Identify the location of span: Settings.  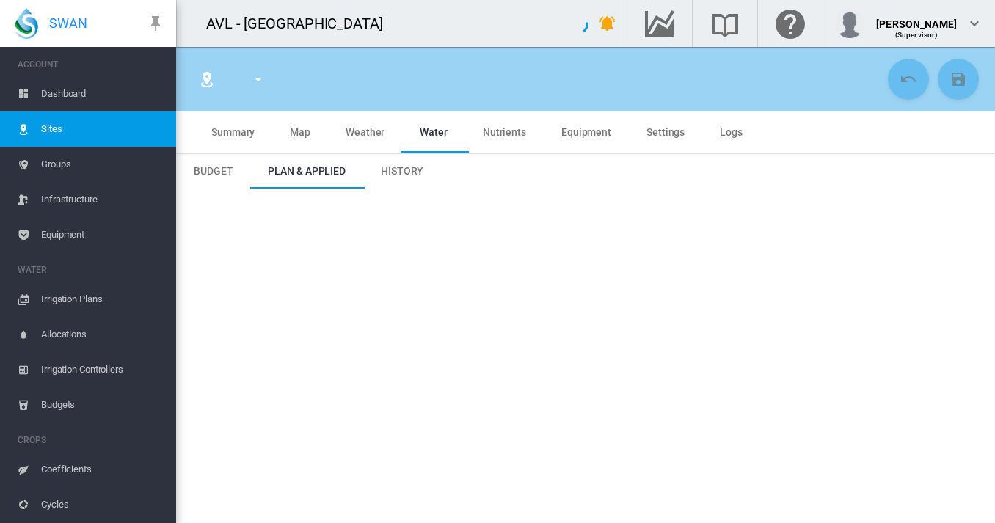
(665, 132).